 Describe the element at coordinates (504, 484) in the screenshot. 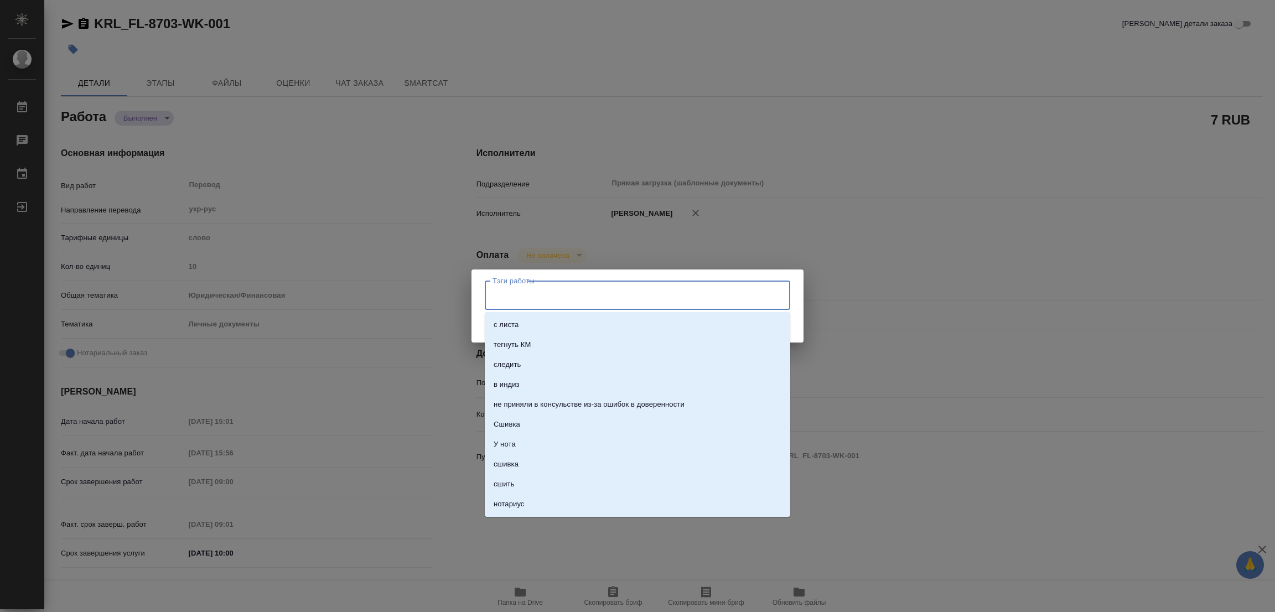

I see `p: сшить` at that location.